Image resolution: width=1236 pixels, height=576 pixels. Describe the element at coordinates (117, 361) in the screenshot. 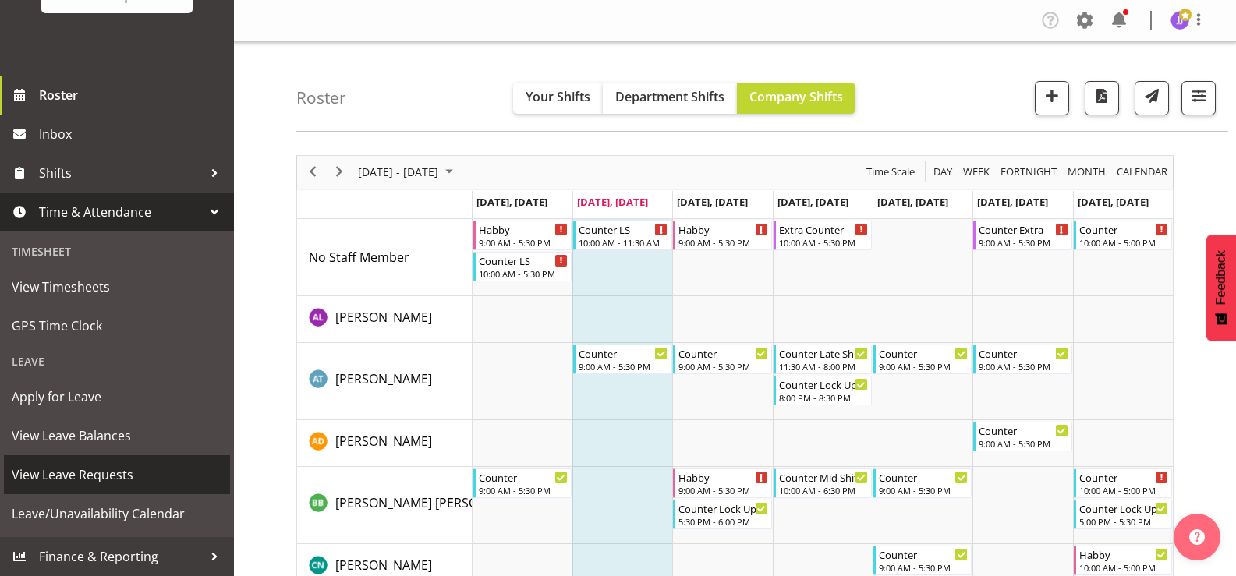

I see `div: Leave` at that location.